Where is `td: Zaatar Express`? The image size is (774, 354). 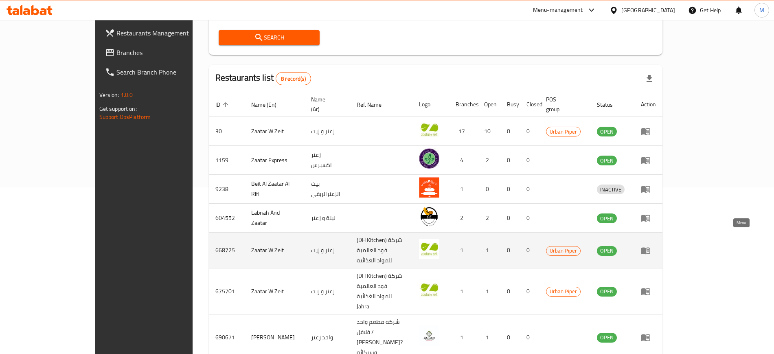 td: Zaatar Express is located at coordinates (274, 160).